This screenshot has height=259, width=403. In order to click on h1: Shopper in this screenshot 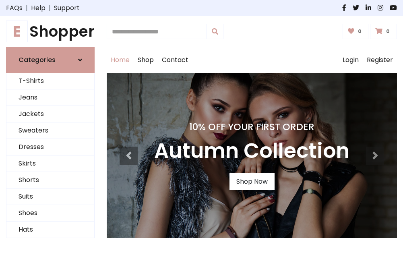, I will do `click(50, 31)`.